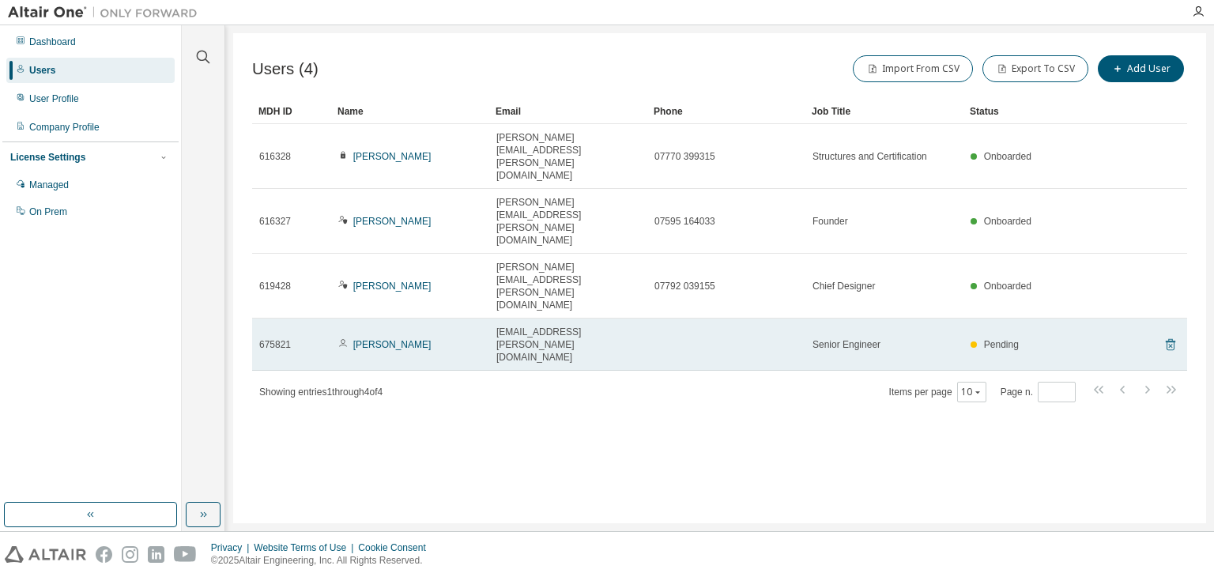  What do you see at coordinates (45, 554) in the screenshot?
I see `img: altair_logo.svg` at bounding box center [45, 554].